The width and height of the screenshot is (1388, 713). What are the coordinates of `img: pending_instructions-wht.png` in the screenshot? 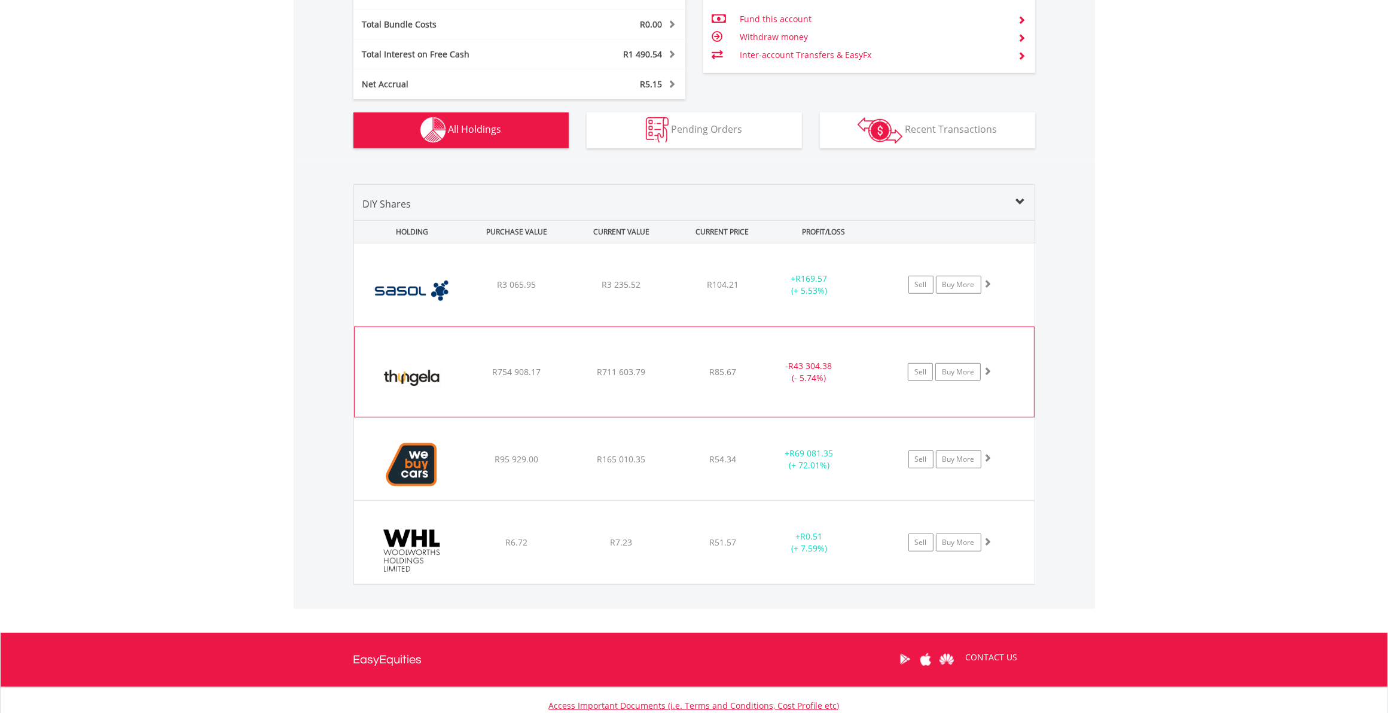 It's located at (657, 130).